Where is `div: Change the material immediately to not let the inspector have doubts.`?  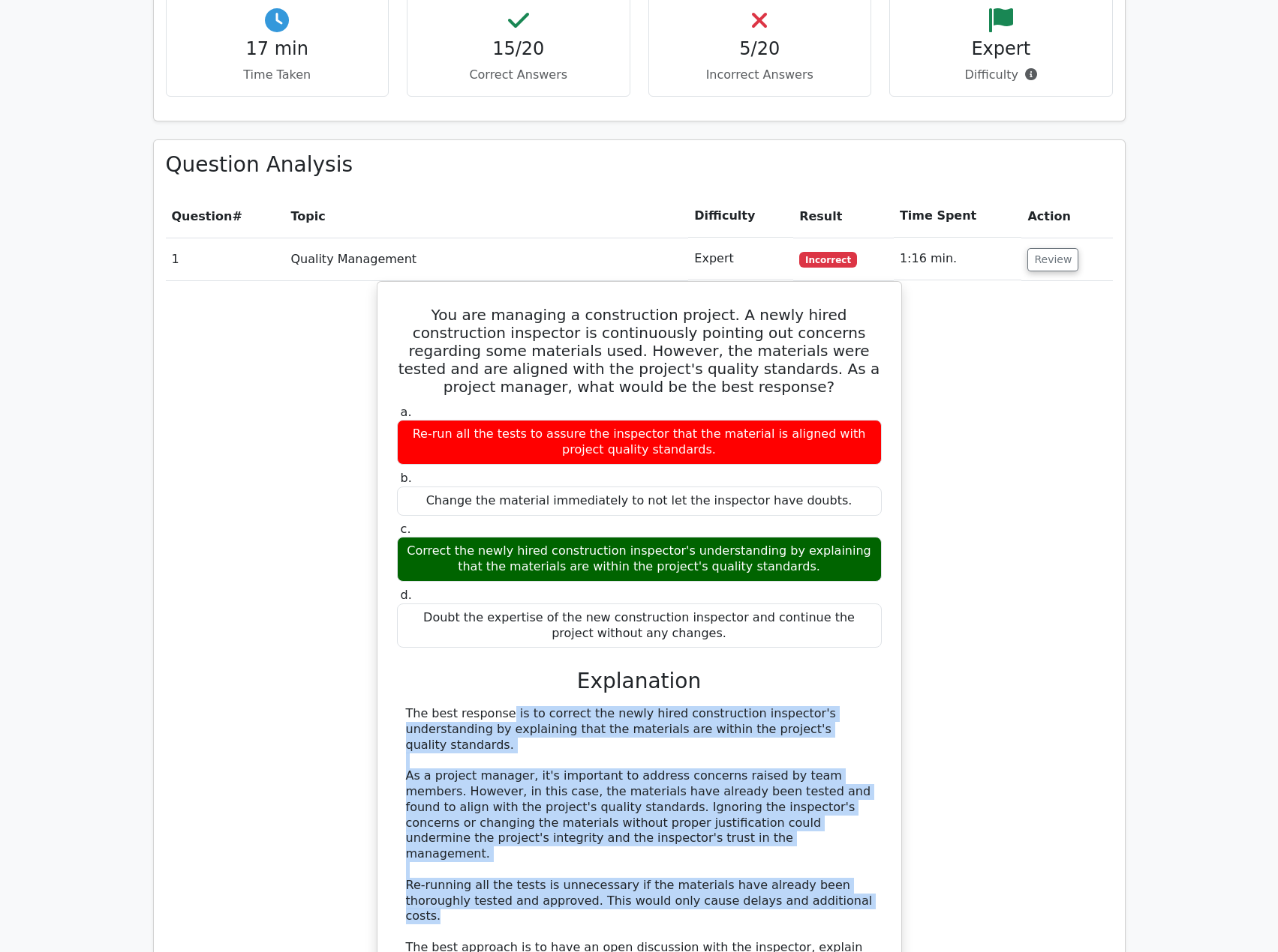 div: Change the material immediately to not let the inspector have doubts. is located at coordinates (639, 501).